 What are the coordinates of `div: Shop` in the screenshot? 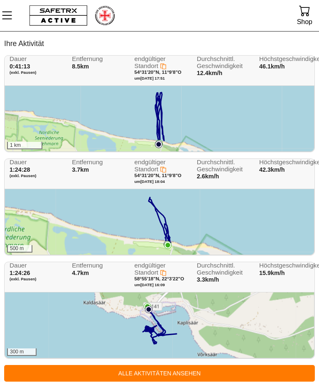 It's located at (304, 22).